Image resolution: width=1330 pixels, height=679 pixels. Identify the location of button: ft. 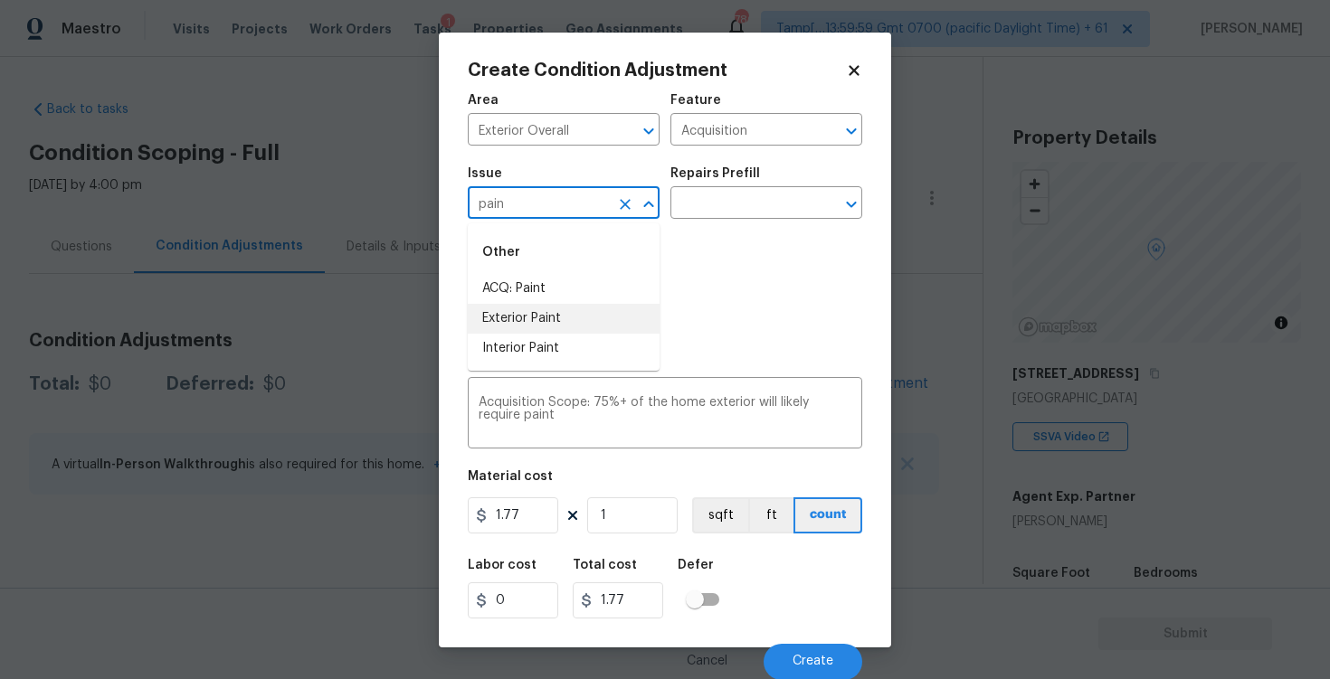
(771, 516).